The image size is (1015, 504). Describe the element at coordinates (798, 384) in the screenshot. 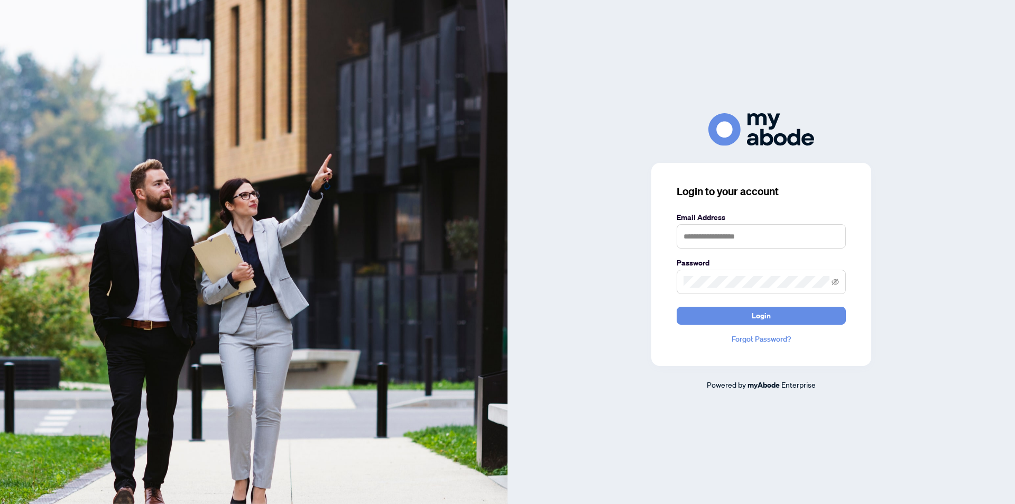

I see `span: Enterprise` at that location.